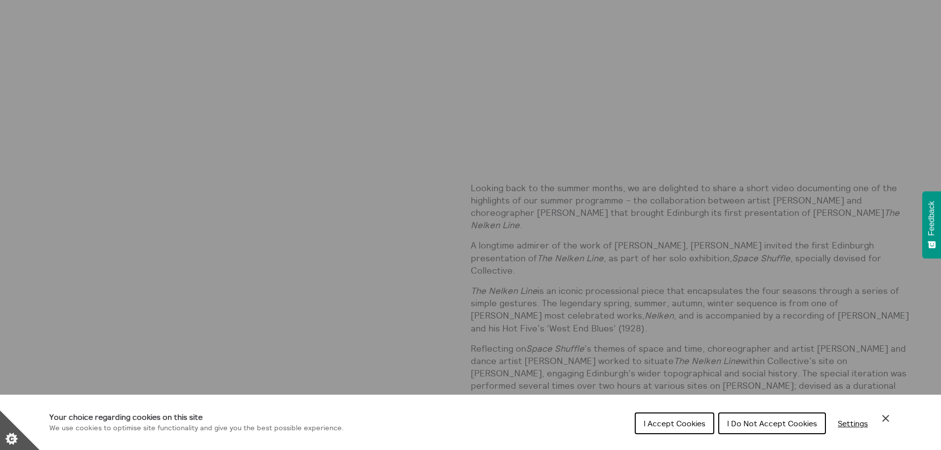  I want to click on button: Close Cookie Control, so click(886, 418).